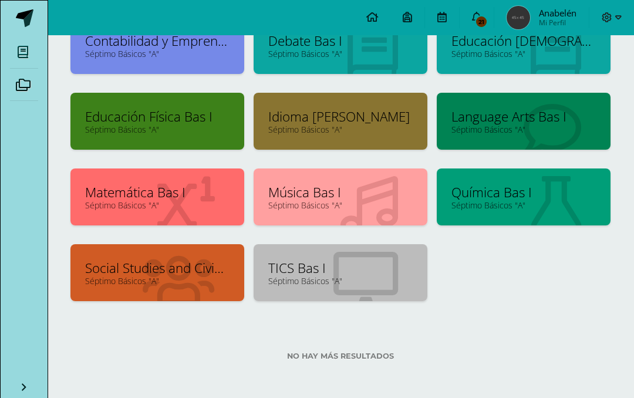  Describe the element at coordinates (481, 22) in the screenshot. I see `span: 21` at that location.